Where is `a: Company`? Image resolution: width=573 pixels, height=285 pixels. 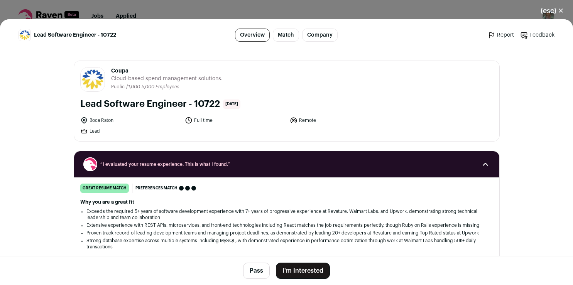 a: Company is located at coordinates (320, 35).